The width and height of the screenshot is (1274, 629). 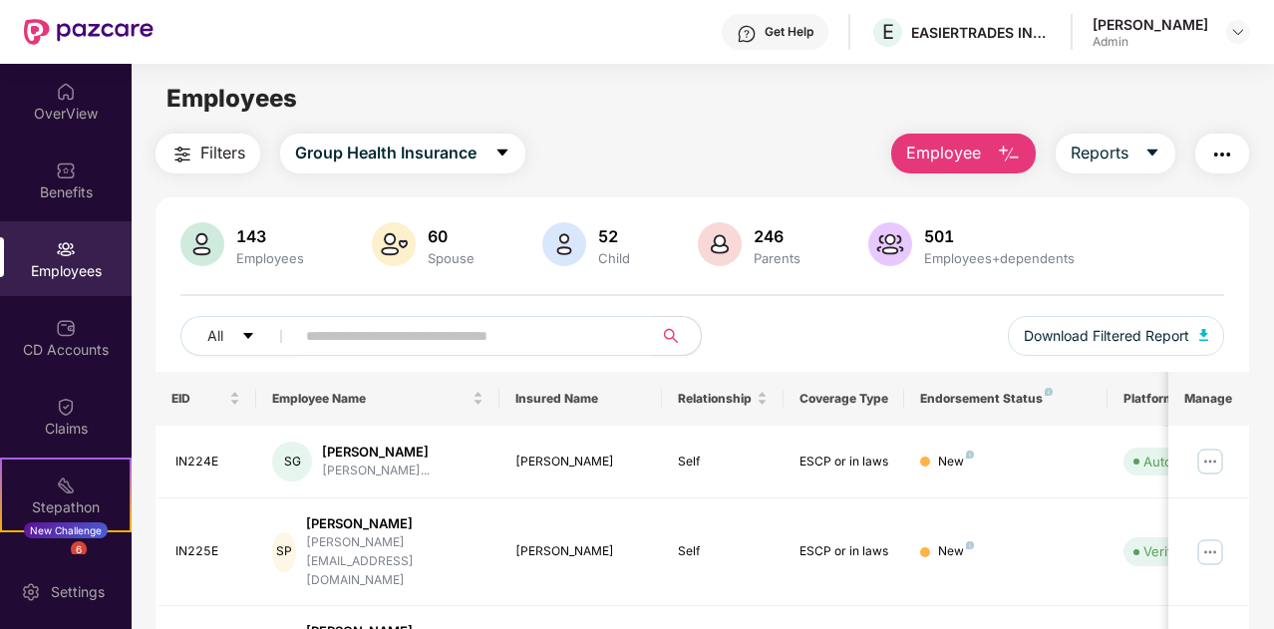 I want to click on img: svg+xml;base64,PHN2ZyBpZD0iQ2xhaW0iIHhtbG5zPSJodHRwOi8vd3d3LnczLm9yZy8yMDAwL3N2ZyIgd2lkdGg9IjIwIi..., so click(x=66, y=407).